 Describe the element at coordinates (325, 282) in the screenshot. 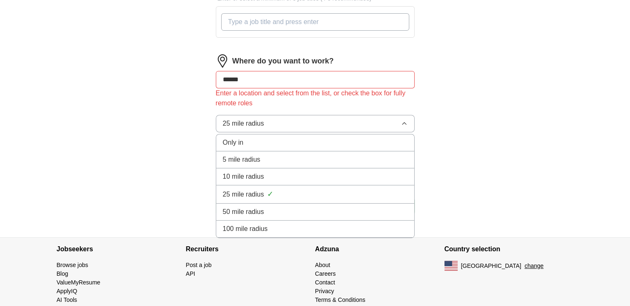

I see `a: Contact` at that location.